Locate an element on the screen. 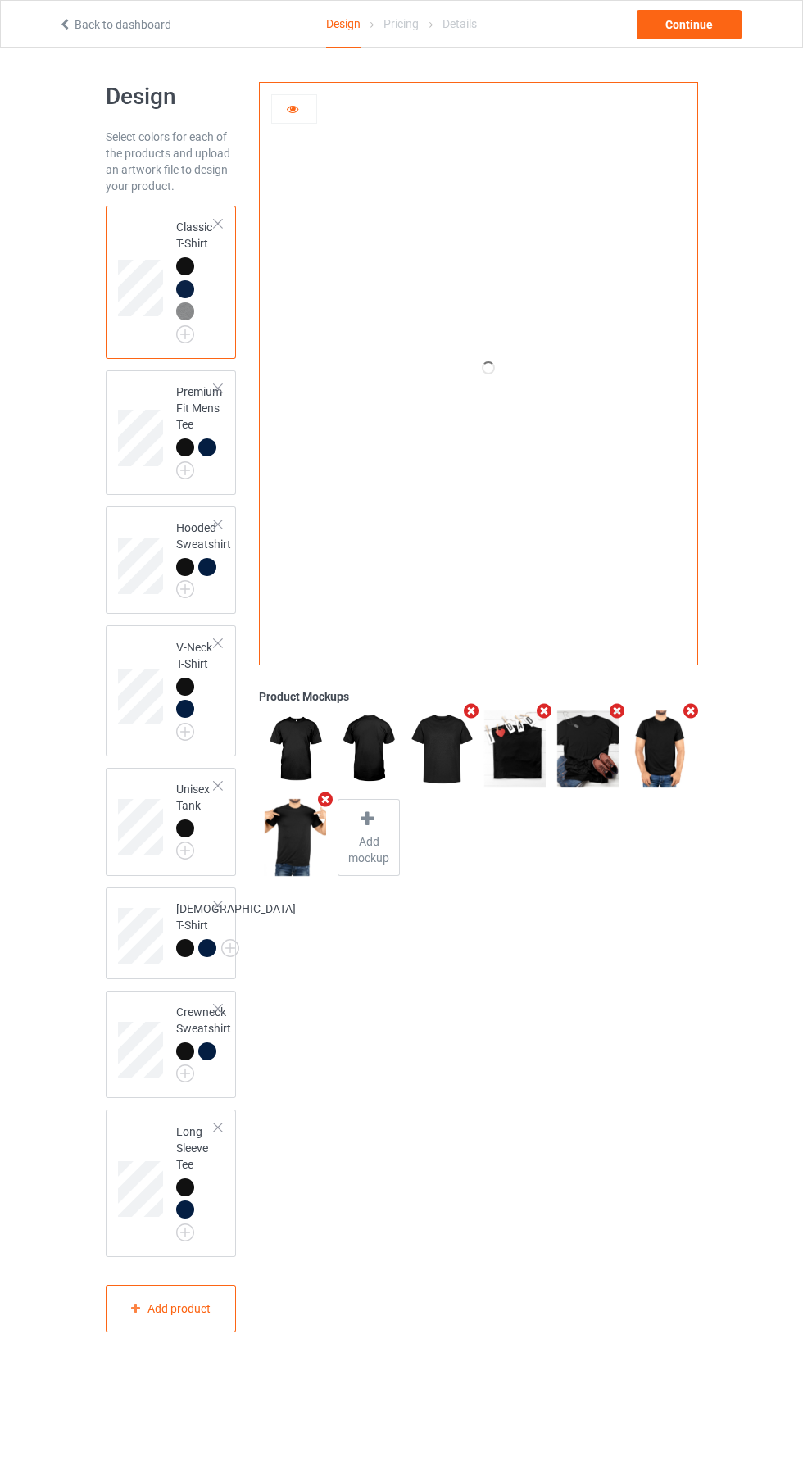  div: Select colors for each of the products and upload an artwork file to design your product. is located at coordinates (171, 161).